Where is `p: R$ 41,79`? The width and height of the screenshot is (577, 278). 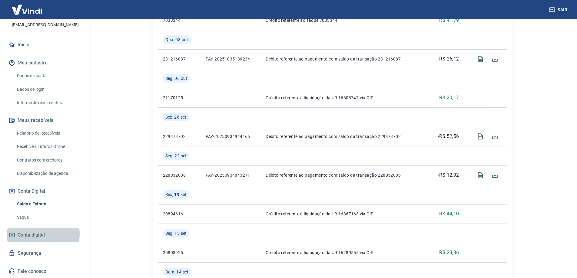
p: R$ 41,79 is located at coordinates (449, 20).